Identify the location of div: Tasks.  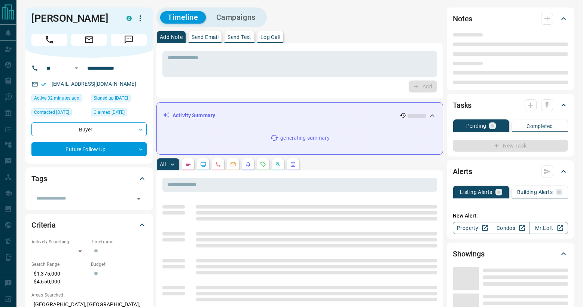
(510, 105).